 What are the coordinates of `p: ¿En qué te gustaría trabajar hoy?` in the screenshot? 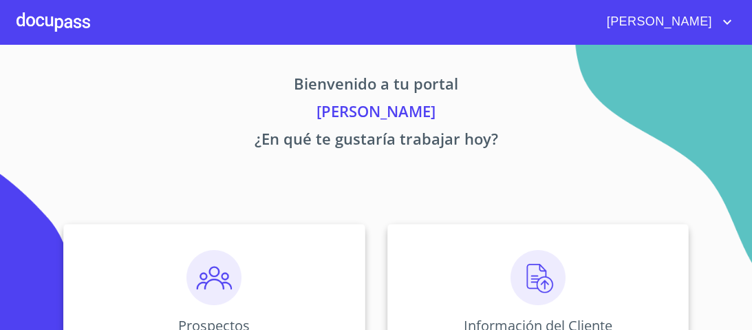 It's located at (376, 141).